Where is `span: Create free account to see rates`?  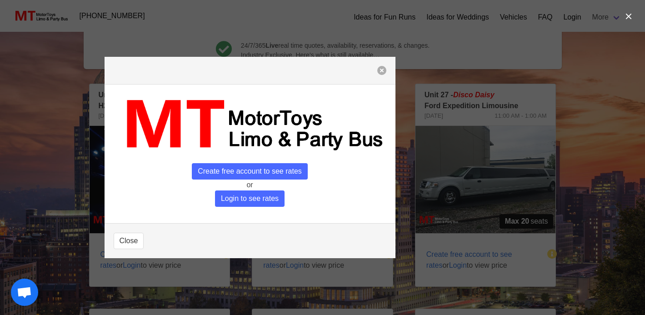 span: Create free account to see rates is located at coordinates (250, 171).